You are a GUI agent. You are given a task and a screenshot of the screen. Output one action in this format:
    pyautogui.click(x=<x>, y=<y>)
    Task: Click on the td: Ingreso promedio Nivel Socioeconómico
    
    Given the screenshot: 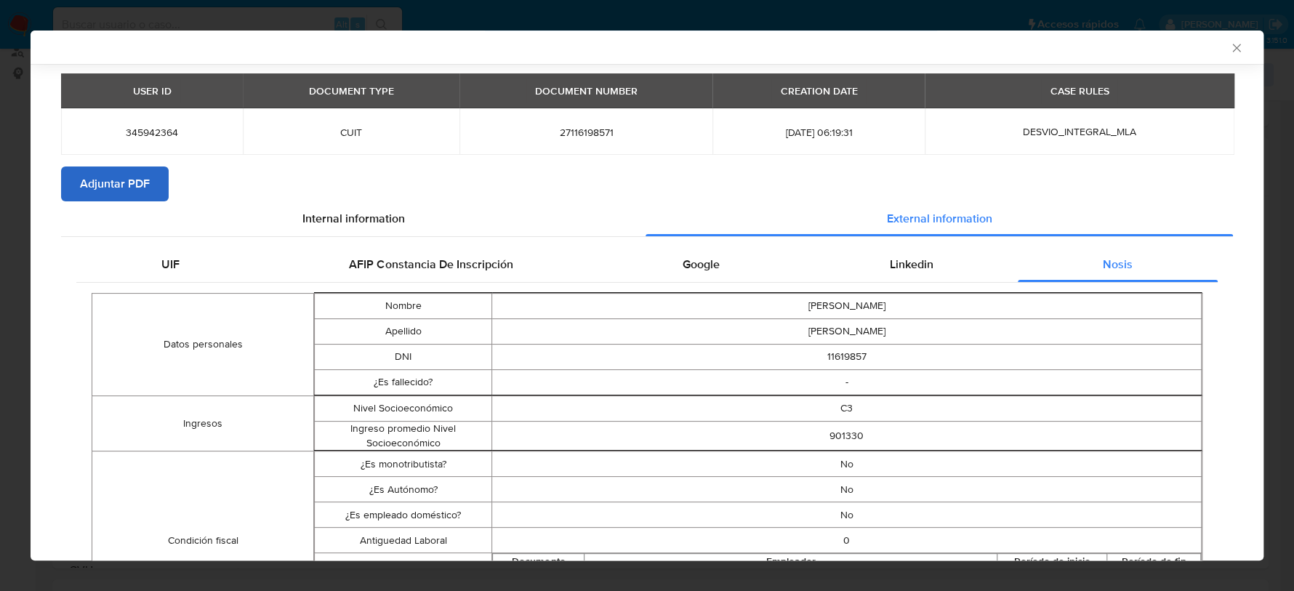 What is the action you would take?
    pyautogui.click(x=403, y=436)
    